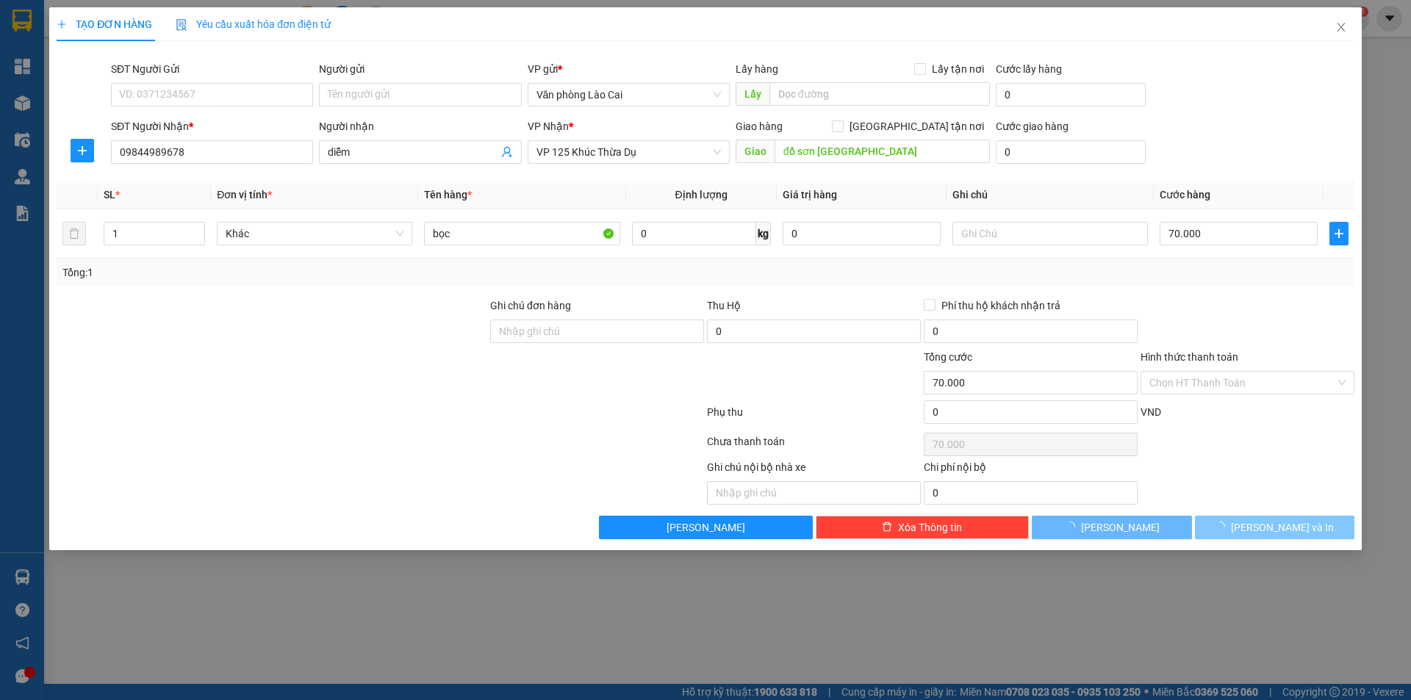 The width and height of the screenshot is (1411, 700). I want to click on button: deleteXóa Thông tin, so click(922, 527).